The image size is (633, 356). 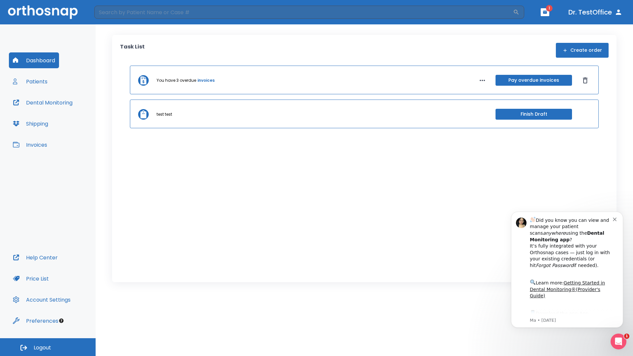 I want to click on button: Dental Monitoring, so click(x=43, y=103).